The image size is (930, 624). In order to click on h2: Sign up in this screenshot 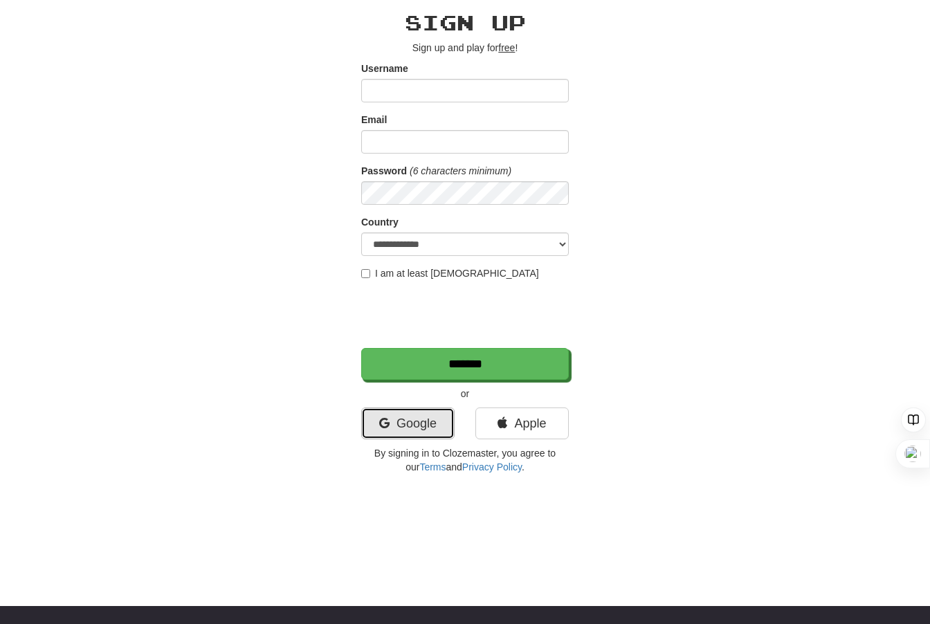, I will do `click(465, 22)`.